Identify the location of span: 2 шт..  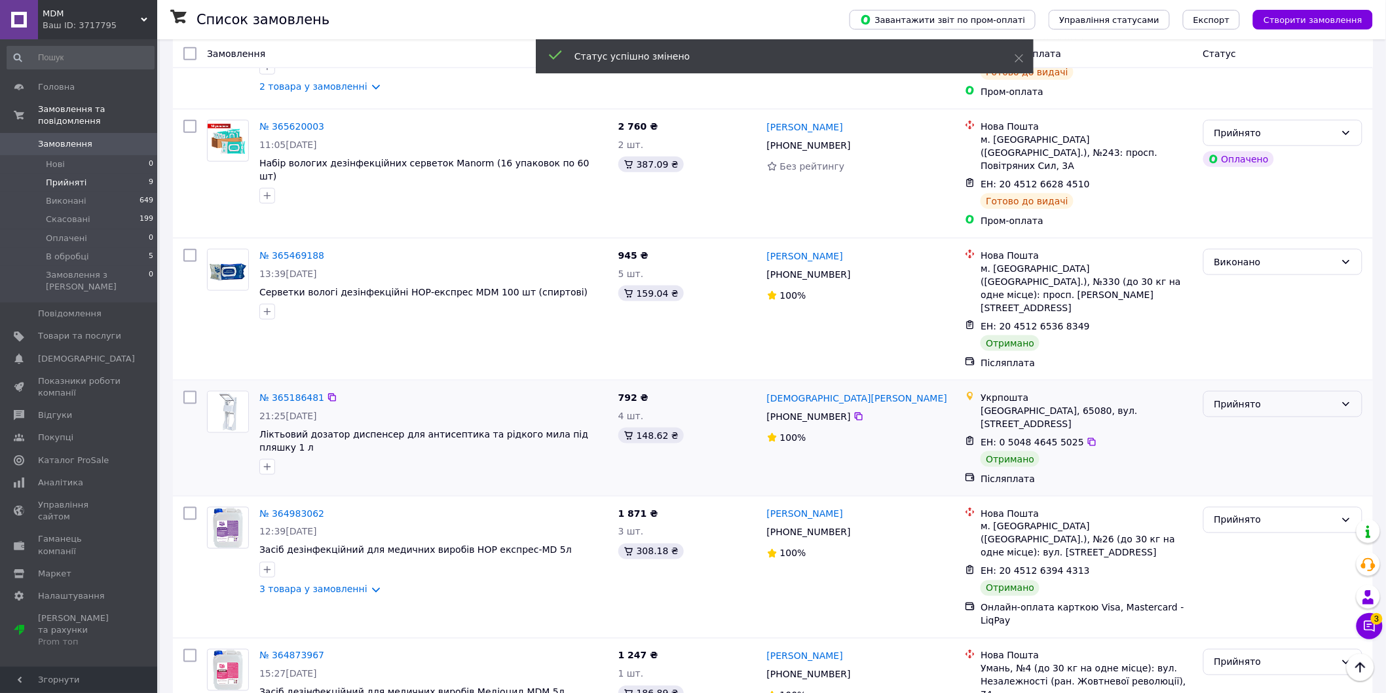
(631, 145).